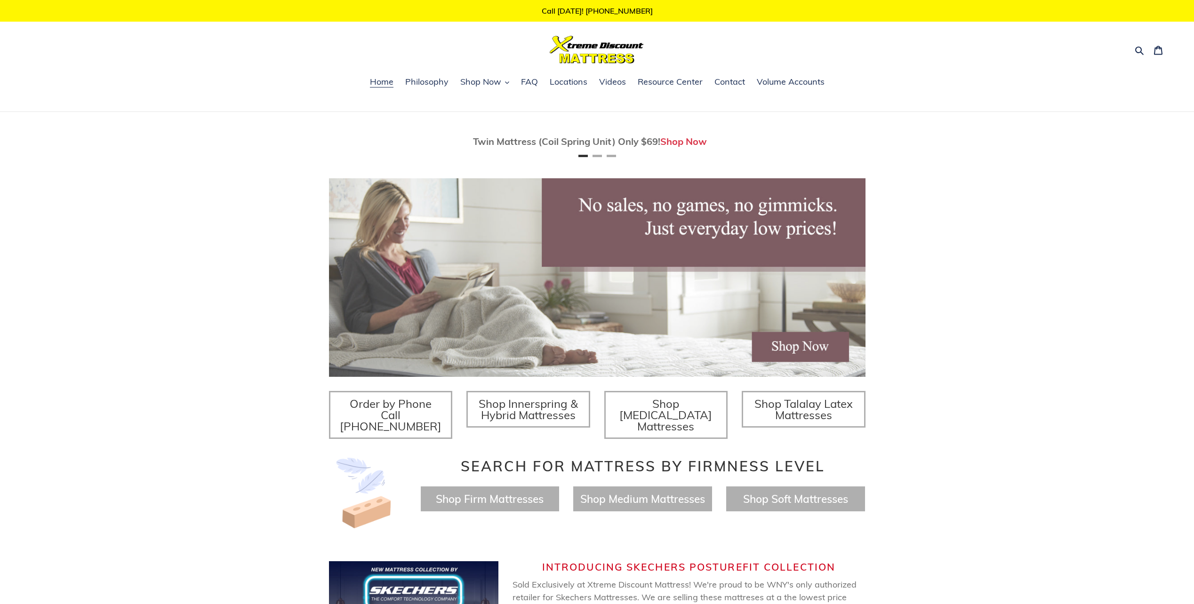  I want to click on span: Shop Medium Mattresses, so click(642, 499).